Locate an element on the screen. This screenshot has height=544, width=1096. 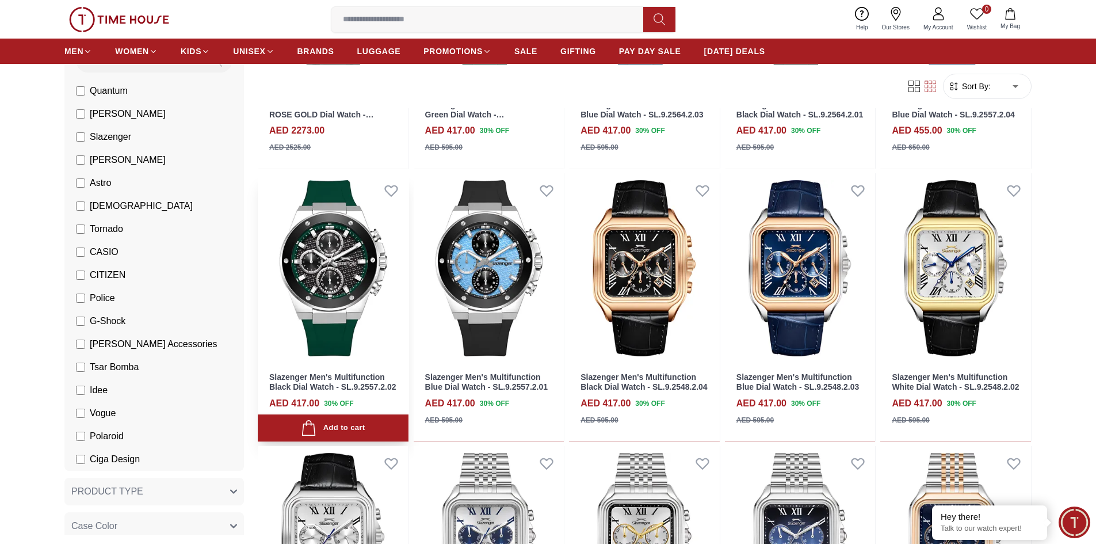
a: Our Stores is located at coordinates (896, 19).